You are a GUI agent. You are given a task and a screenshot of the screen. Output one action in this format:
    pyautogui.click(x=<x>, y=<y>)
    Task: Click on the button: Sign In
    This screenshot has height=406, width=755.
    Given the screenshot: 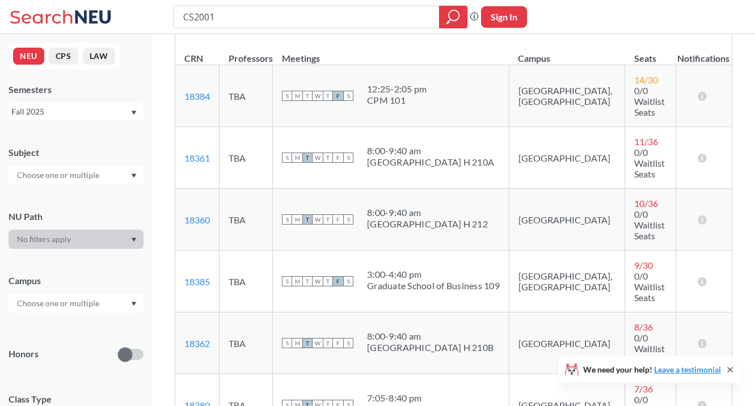 What is the action you would take?
    pyautogui.click(x=504, y=17)
    